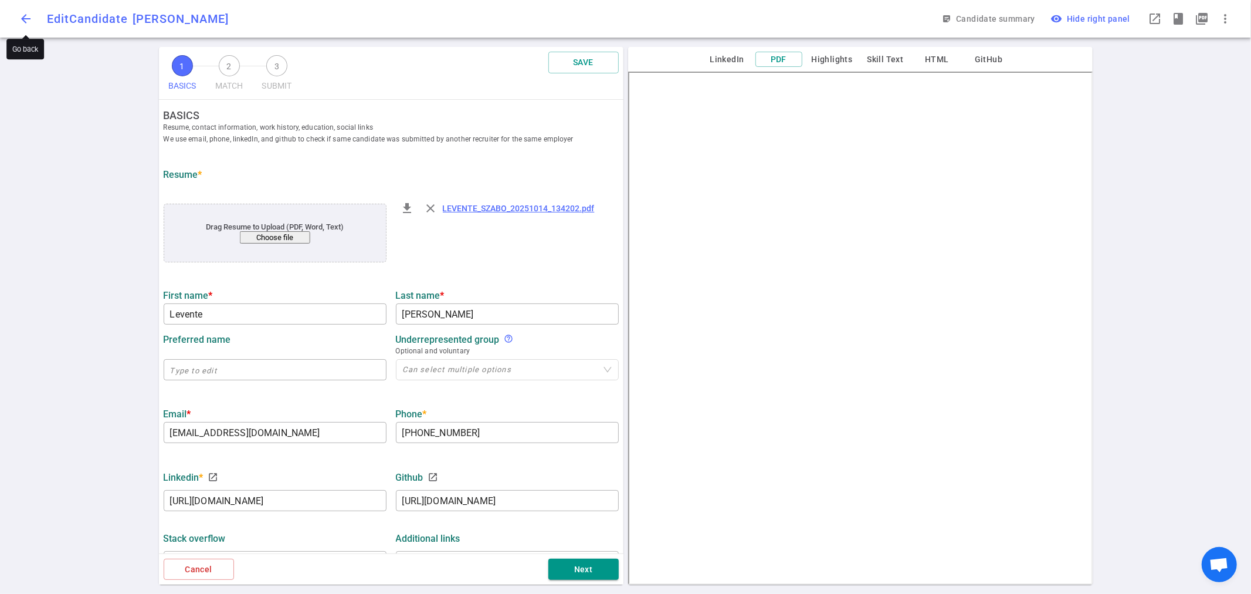 This screenshot has height=594, width=1251. I want to click on button: Go back, so click(26, 19).